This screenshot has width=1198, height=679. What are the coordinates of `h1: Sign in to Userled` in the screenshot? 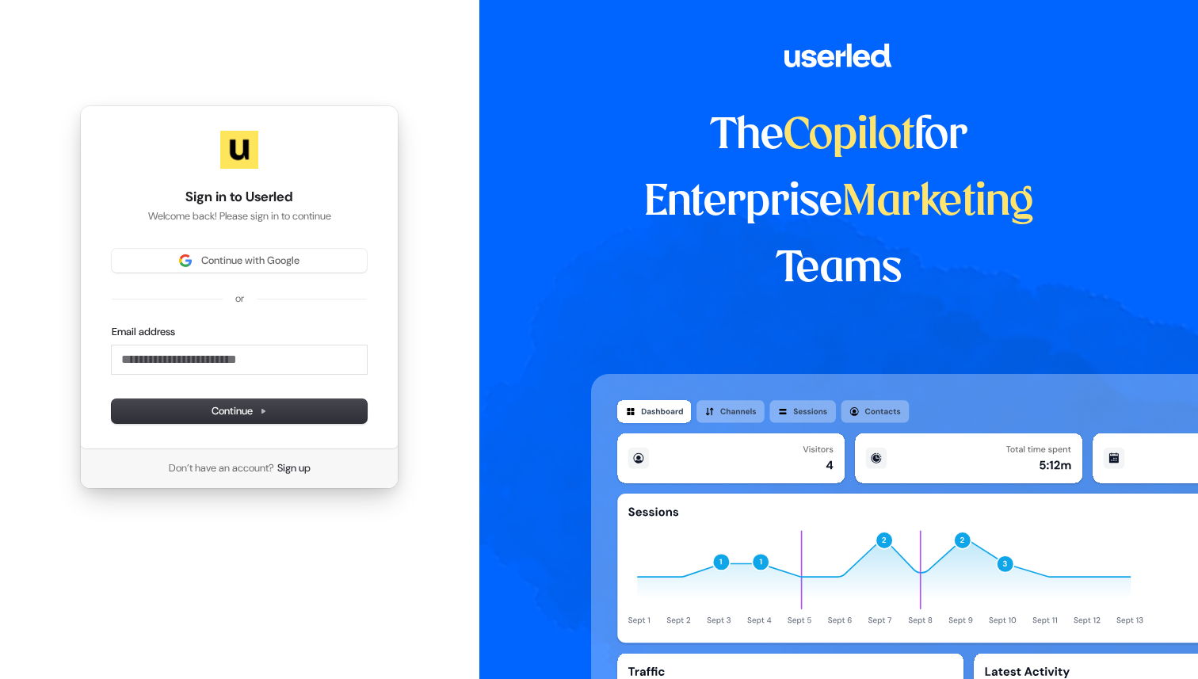 It's located at (239, 197).